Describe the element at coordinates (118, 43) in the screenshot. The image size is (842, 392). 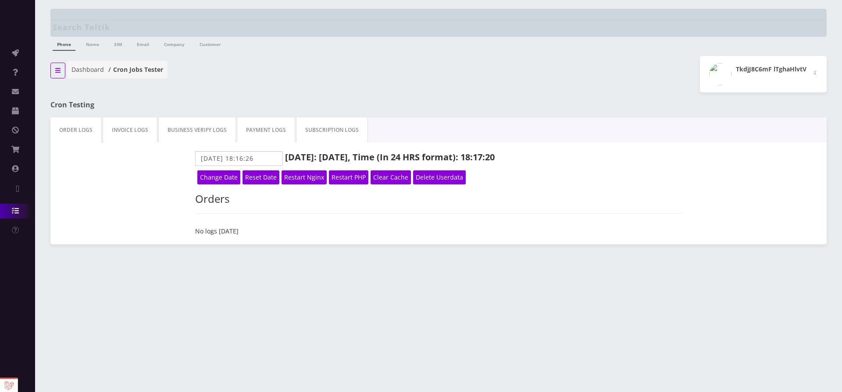
I see `a: SIM` at that location.